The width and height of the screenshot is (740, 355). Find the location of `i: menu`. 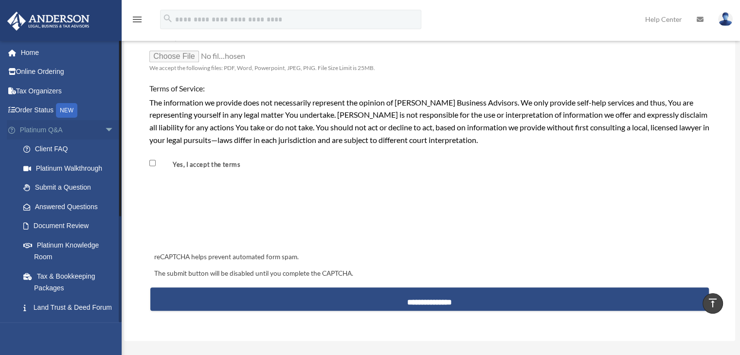

i: menu is located at coordinates (137, 19).